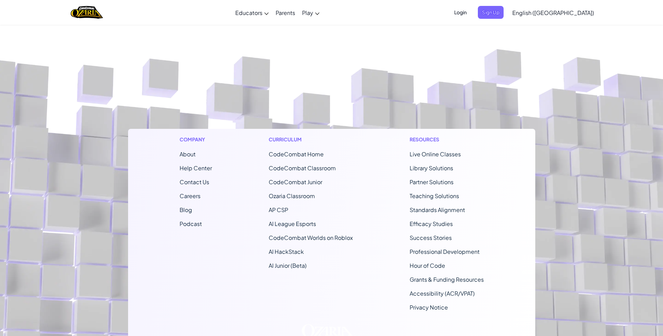  I want to click on a: AP CSP, so click(278, 209).